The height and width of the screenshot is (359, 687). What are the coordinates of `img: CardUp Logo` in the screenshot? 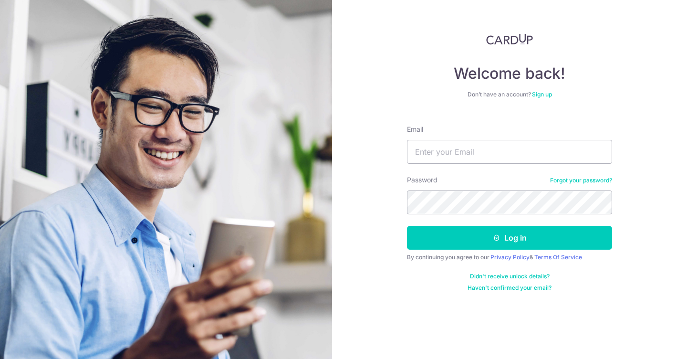 It's located at (509, 39).